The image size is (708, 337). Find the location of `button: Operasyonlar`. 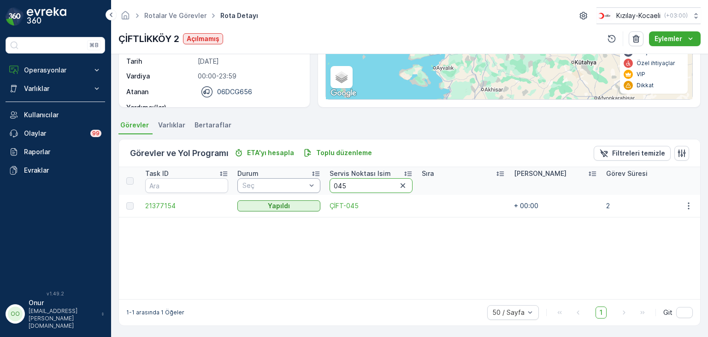

button: Operasyonlar is located at coordinates (55, 70).